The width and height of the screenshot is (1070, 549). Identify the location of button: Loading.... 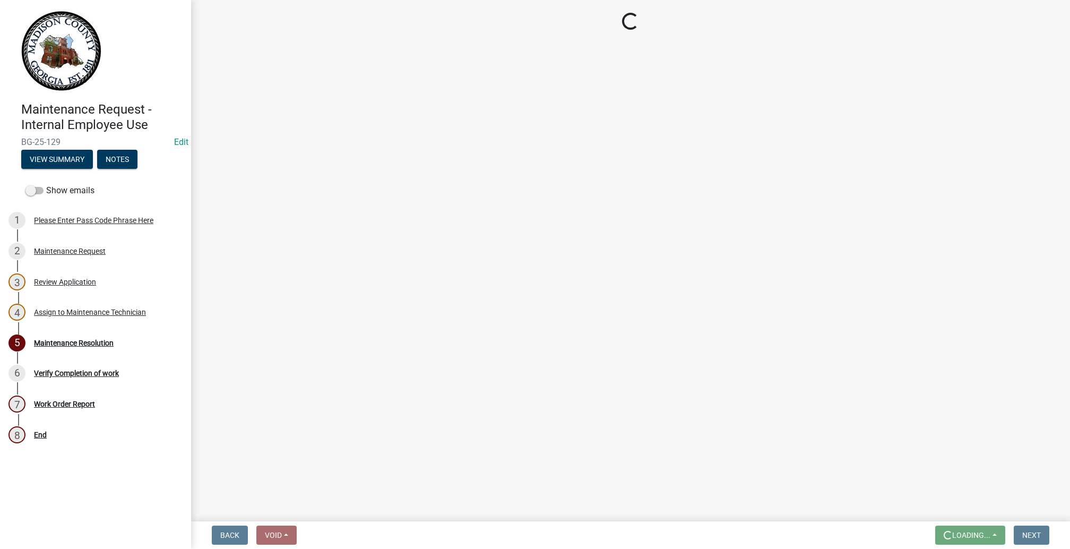
(970, 535).